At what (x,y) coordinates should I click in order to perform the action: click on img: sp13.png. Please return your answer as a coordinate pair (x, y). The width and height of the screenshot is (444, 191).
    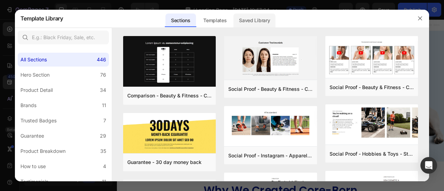
    Looking at the image, I should click on (372, 123).